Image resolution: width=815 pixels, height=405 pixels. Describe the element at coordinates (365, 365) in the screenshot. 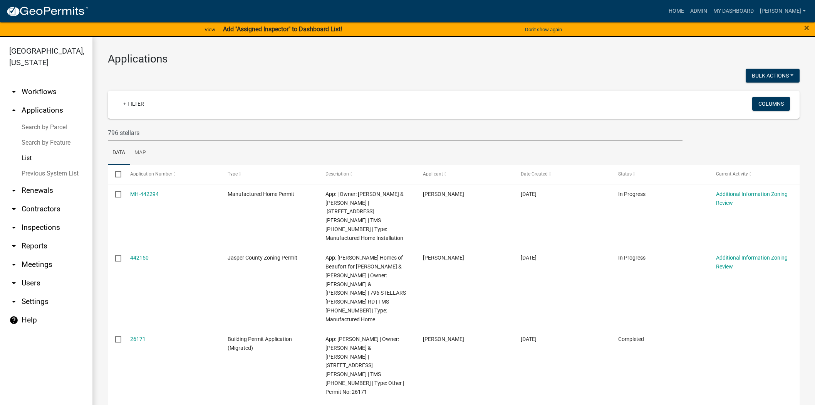

I see `span: App: Afrika Abrams | Owner: WRIGHT TONY & AFRIKA ABRAMS | 796 Stellars Jay Road | TMS 063-22-02-0...` at that location.